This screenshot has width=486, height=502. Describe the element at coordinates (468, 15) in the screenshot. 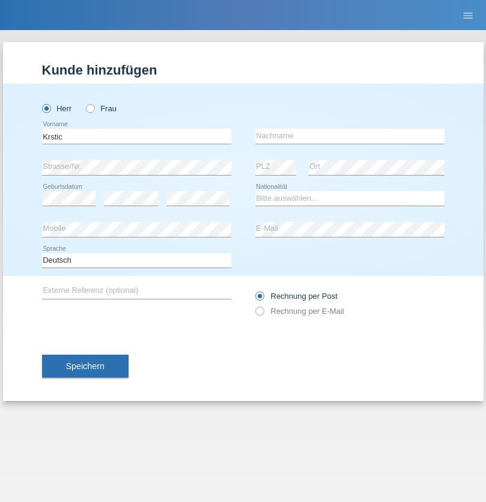

I see `a: menu` at that location.